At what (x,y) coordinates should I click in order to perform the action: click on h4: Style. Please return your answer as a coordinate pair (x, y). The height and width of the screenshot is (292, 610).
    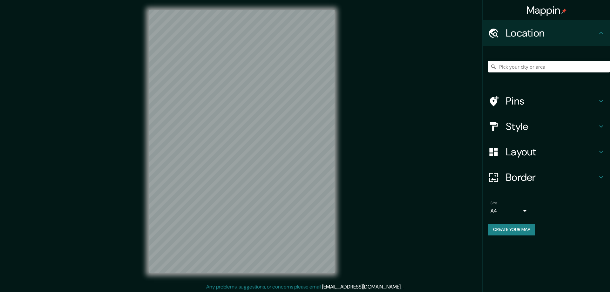
    Looking at the image, I should click on (551, 126).